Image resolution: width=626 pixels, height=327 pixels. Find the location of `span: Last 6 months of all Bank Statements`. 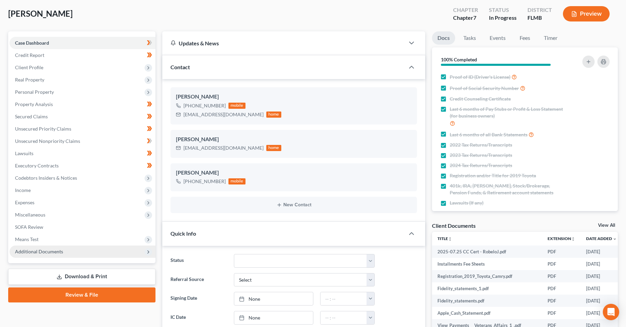

span: Last 6 months of all Bank Statements is located at coordinates (489, 135).